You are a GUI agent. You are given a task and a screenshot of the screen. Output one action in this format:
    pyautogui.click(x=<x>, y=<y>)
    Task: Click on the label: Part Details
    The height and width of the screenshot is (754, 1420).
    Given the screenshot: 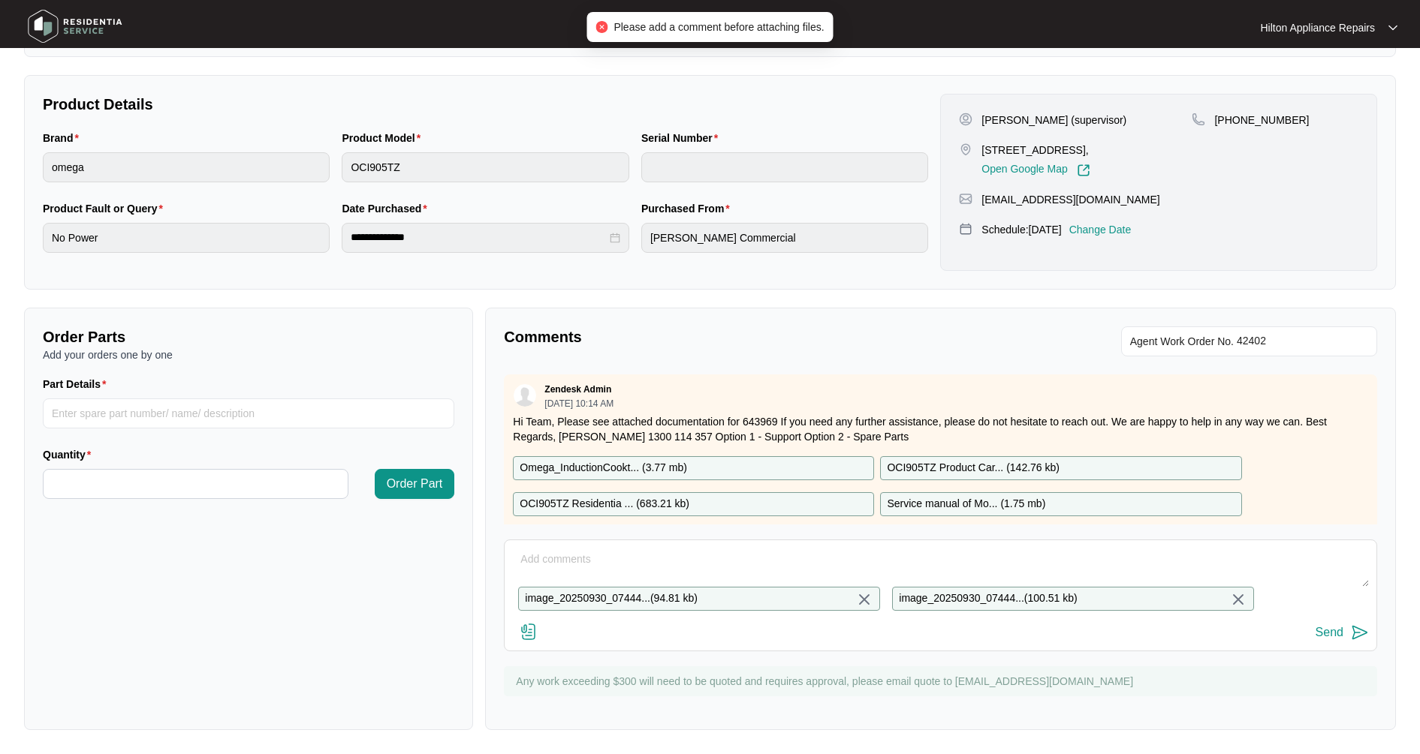 What is the action you would take?
    pyautogui.click(x=77, y=384)
    